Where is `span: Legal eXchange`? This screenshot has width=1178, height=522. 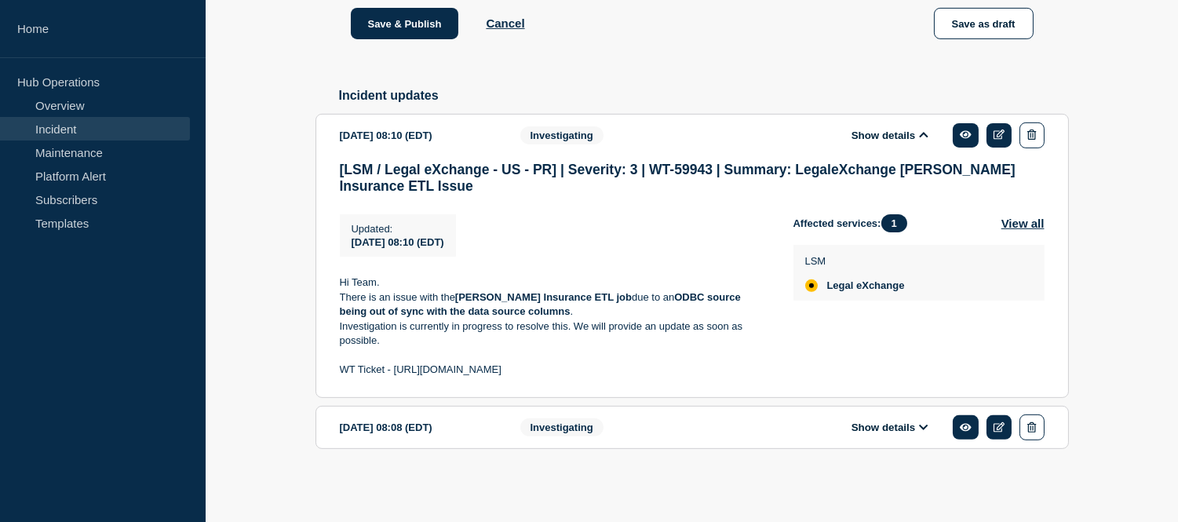 span: Legal eXchange is located at coordinates (866, 286).